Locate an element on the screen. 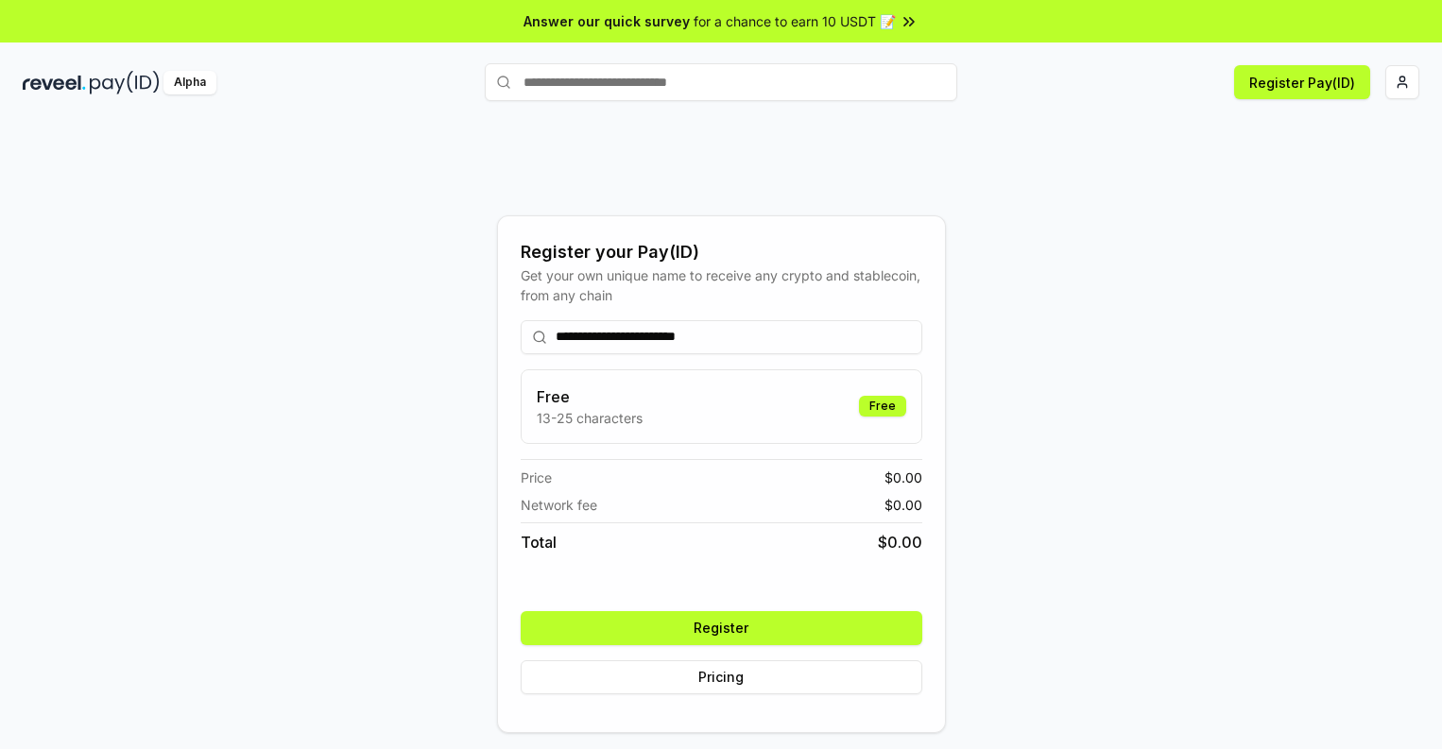  button: Register is located at coordinates (721, 628).